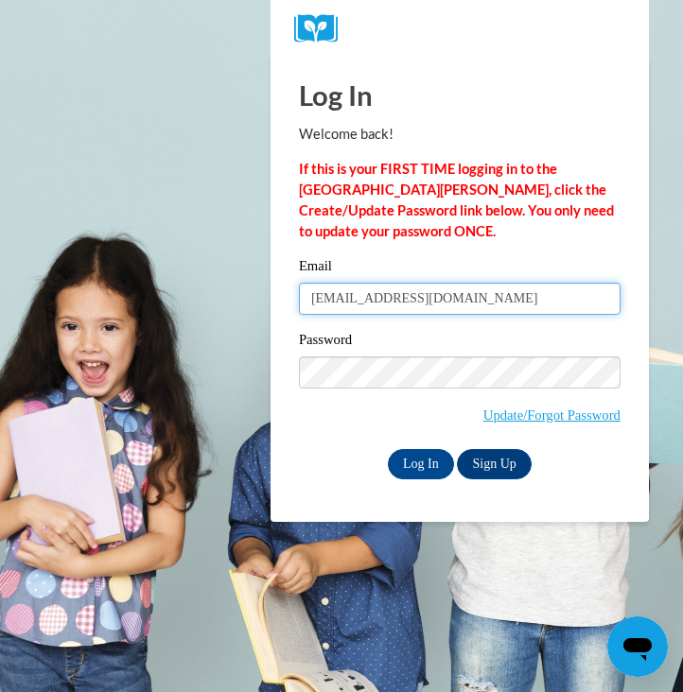 The width and height of the screenshot is (683, 692). I want to click on a: Sign Up, so click(494, 464).